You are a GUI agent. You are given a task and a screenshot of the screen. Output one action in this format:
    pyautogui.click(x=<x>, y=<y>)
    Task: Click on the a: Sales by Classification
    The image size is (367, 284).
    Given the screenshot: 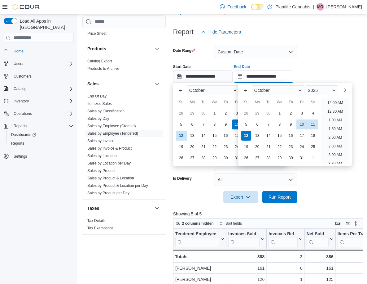 What is the action you would take?
    pyautogui.click(x=106, y=111)
    